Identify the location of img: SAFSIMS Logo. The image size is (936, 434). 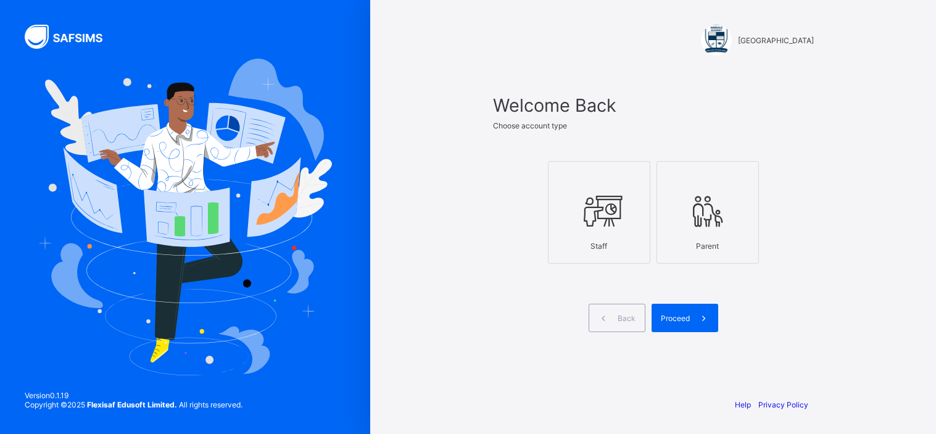
(71, 36).